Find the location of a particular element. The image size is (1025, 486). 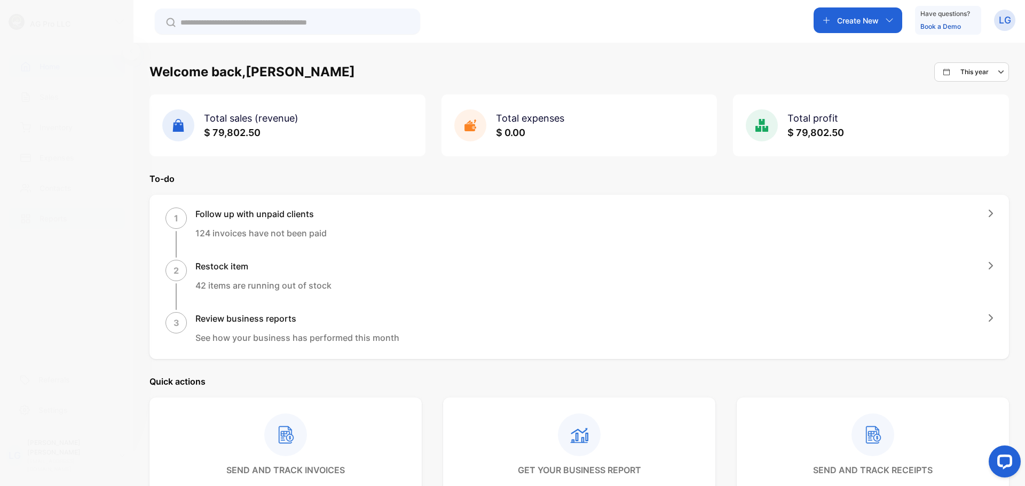

span: $ 0.00 is located at coordinates (511, 132).